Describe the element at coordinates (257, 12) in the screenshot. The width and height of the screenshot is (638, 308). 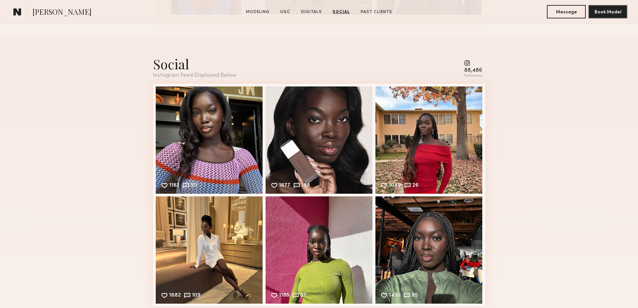
I see `a: Modeling` at that location.